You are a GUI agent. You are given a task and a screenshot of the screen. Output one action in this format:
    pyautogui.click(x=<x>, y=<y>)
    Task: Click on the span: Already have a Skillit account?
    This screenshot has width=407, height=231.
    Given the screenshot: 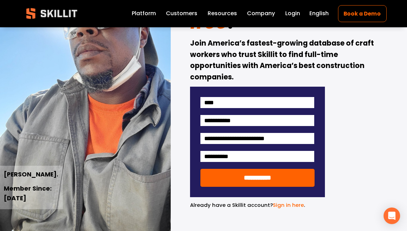 What is the action you would take?
    pyautogui.click(x=232, y=205)
    